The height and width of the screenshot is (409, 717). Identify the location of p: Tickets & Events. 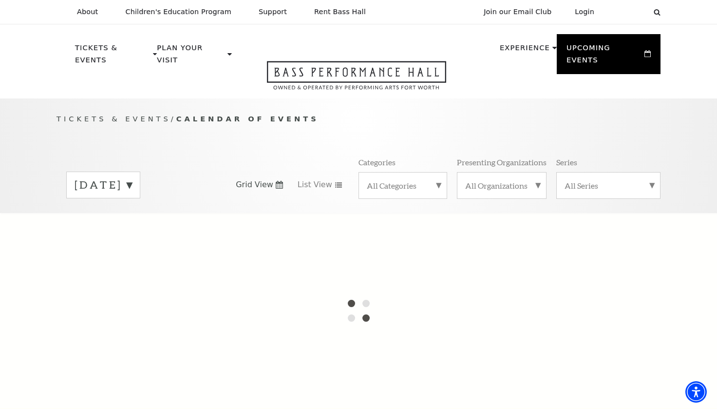
(113, 57).